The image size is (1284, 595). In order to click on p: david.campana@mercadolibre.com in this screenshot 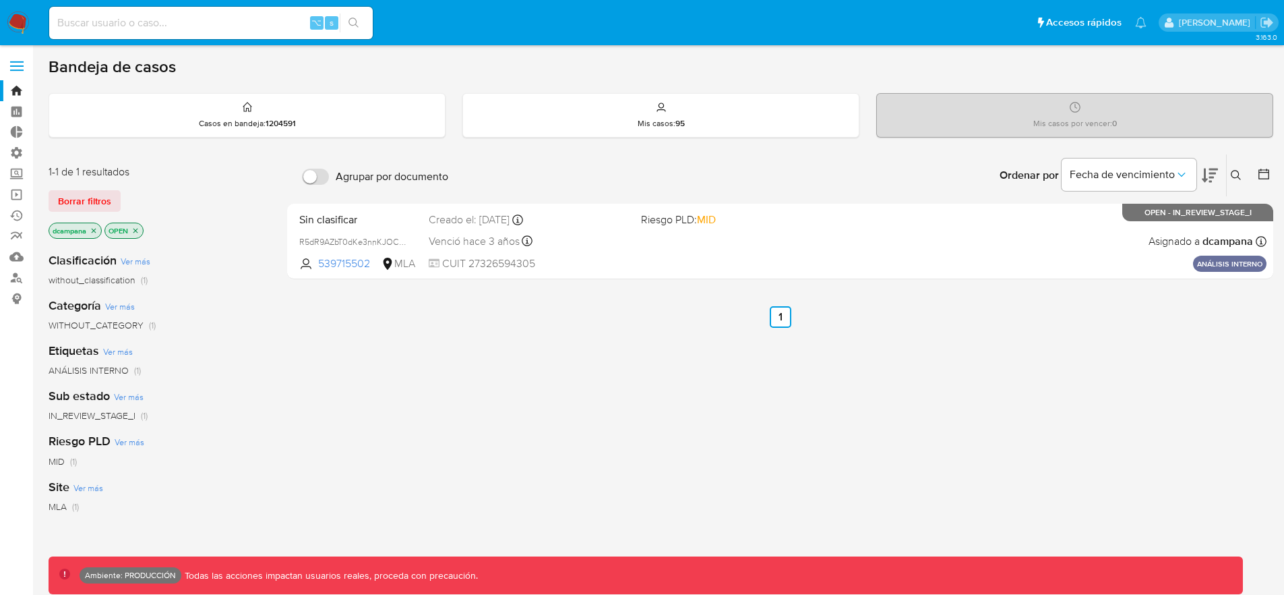, I will do `click(1217, 22)`.